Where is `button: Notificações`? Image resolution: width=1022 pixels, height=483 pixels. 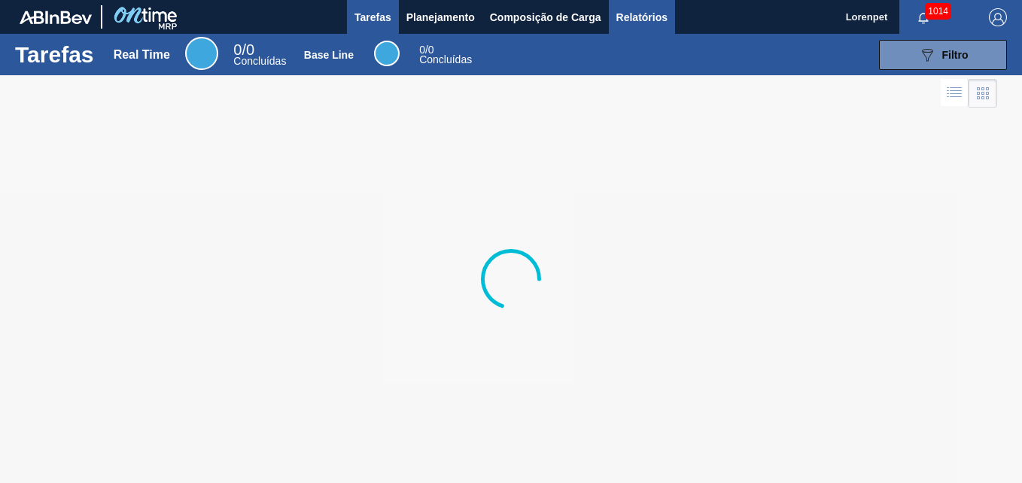
button: Notificações is located at coordinates (923, 17).